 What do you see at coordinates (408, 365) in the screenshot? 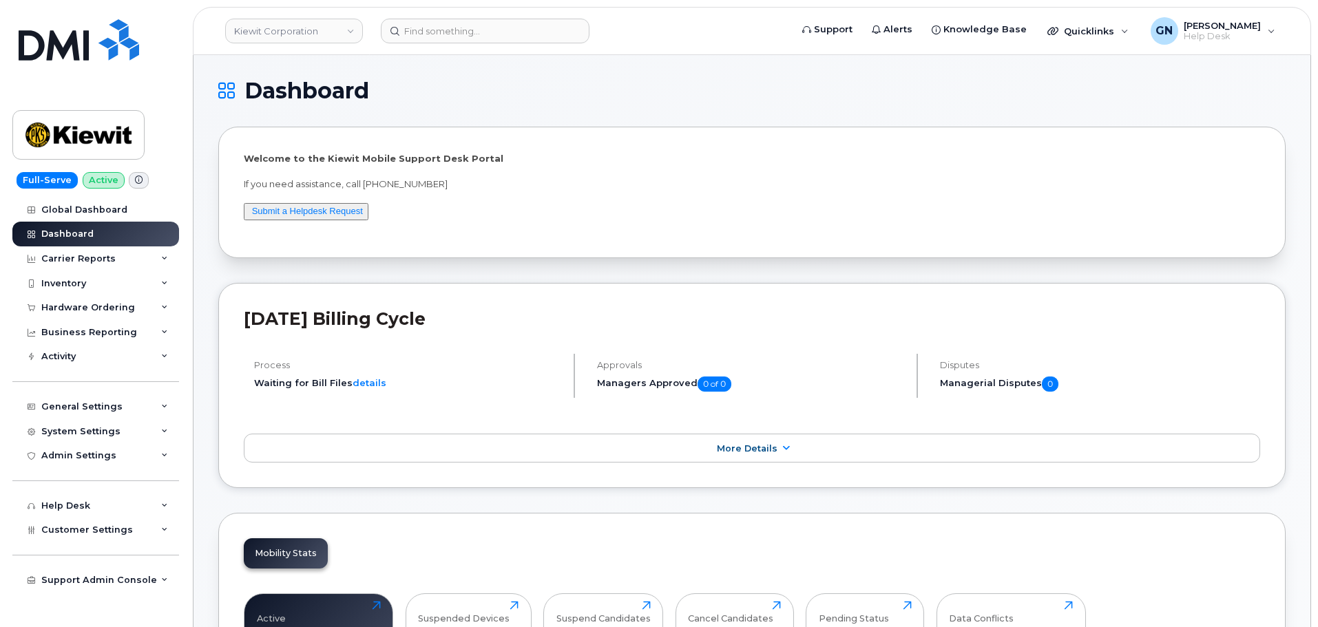
I see `h4: Process` at bounding box center [408, 365].